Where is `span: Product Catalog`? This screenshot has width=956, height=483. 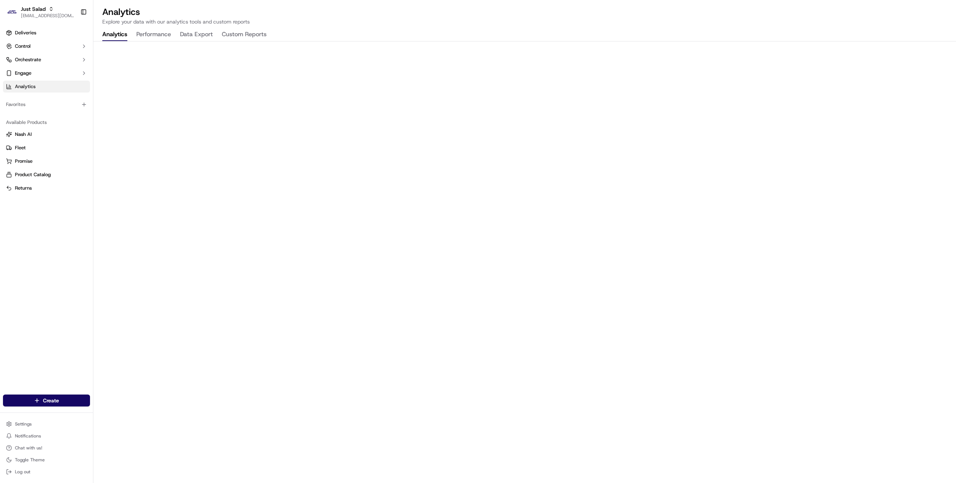 span: Product Catalog is located at coordinates (33, 175).